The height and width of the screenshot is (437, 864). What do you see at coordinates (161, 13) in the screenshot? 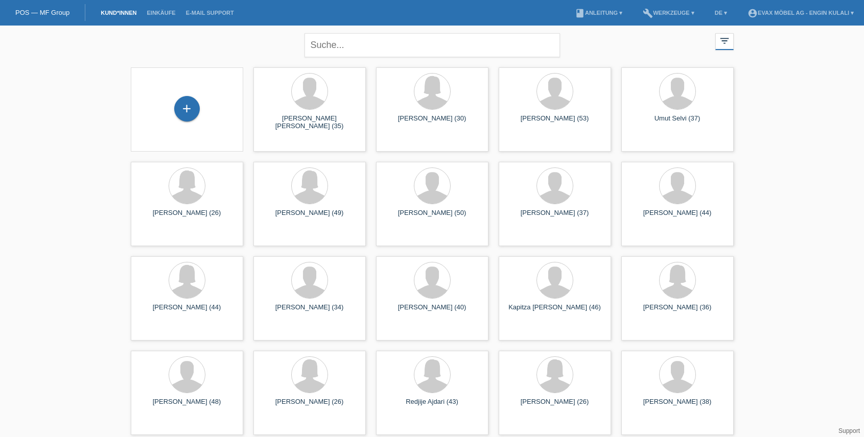
I see `a: Einkäufe` at bounding box center [161, 13].